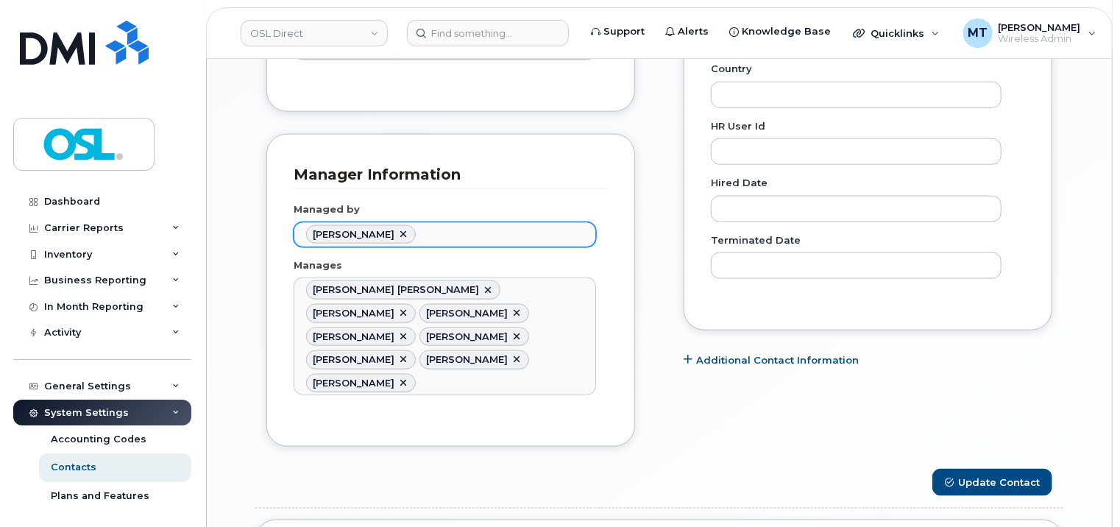 Image resolution: width=1120 pixels, height=527 pixels. I want to click on span: Mario Adel, so click(353, 359).